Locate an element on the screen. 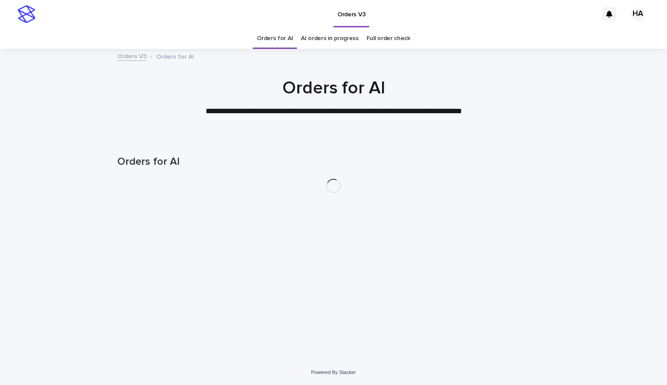 This screenshot has width=667, height=385. a: Powered By Stacker is located at coordinates (333, 372).